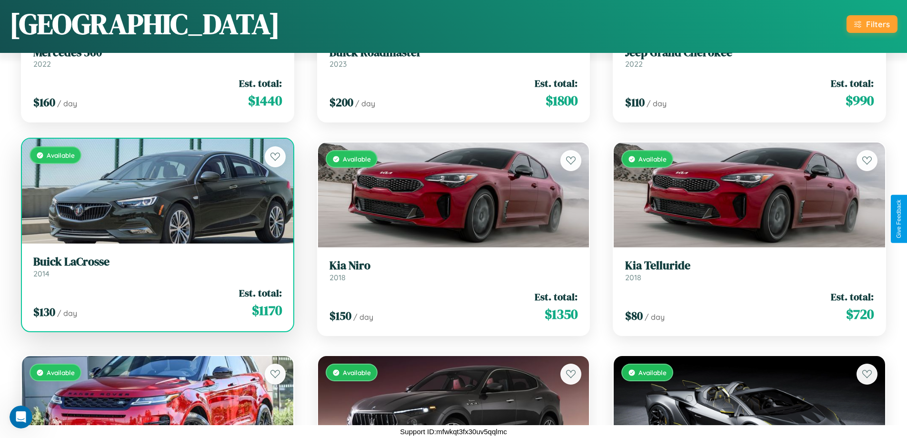 Image resolution: width=907 pixels, height=438 pixels. Describe the element at coordinates (265, 100) in the screenshot. I see `span: $ 1440` at that location.